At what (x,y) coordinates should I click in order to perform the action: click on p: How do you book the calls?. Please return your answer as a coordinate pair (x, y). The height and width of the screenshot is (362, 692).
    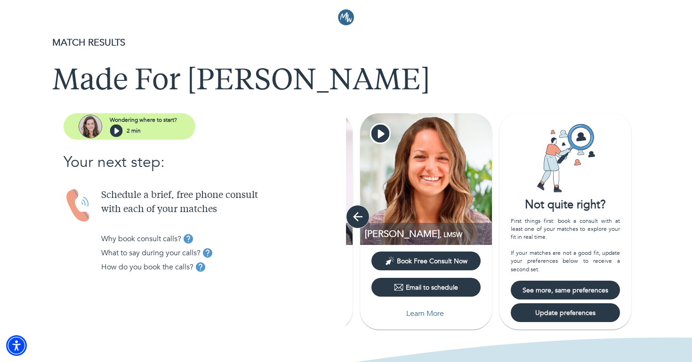
    Looking at the image, I should click on (147, 267).